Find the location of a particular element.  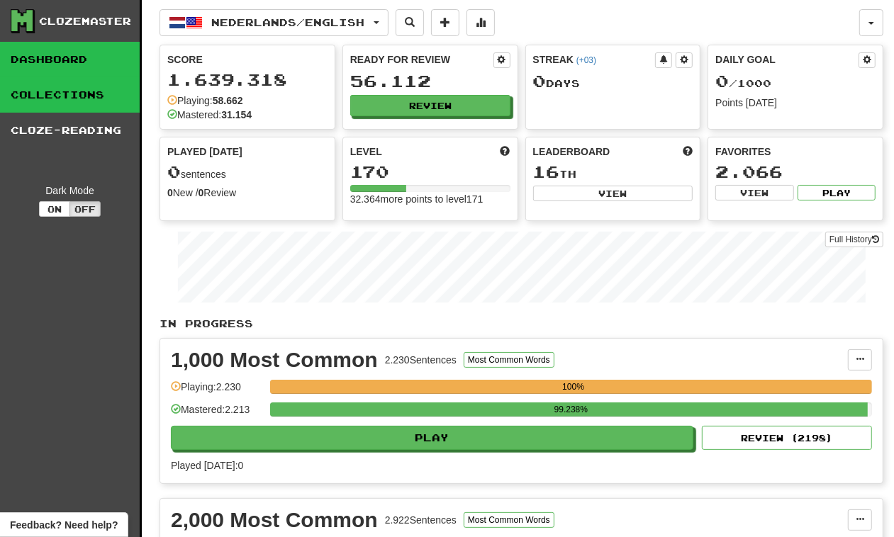

span: This week in points, UTC is located at coordinates (688, 152).